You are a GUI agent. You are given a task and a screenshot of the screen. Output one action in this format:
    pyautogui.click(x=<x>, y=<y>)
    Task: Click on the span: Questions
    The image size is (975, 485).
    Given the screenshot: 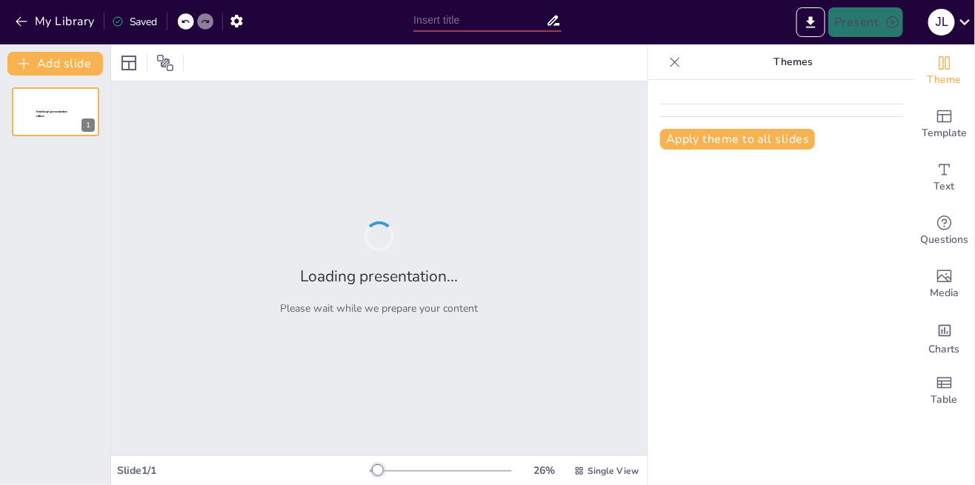 What is the action you would take?
    pyautogui.click(x=945, y=240)
    